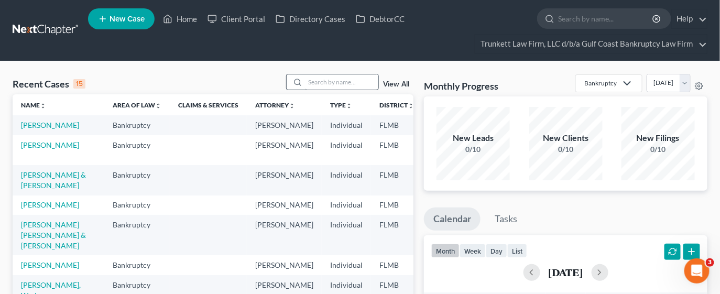 Image resolution: width=720 pixels, height=294 pixels. What do you see at coordinates (600, 83) in the screenshot?
I see `div: Bankruptcy` at bounding box center [600, 83].